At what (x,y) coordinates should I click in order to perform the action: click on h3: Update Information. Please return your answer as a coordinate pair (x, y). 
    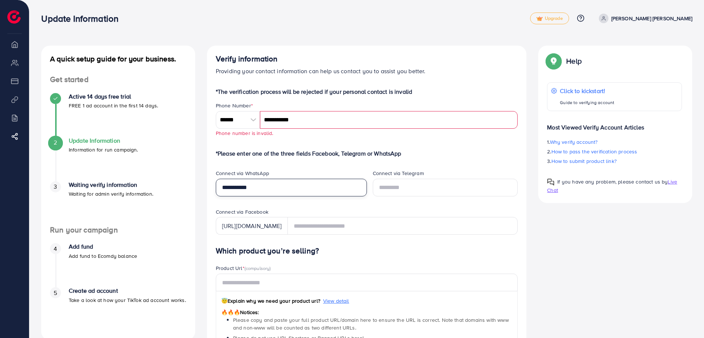
    Looking at the image, I should click on (83, 18).